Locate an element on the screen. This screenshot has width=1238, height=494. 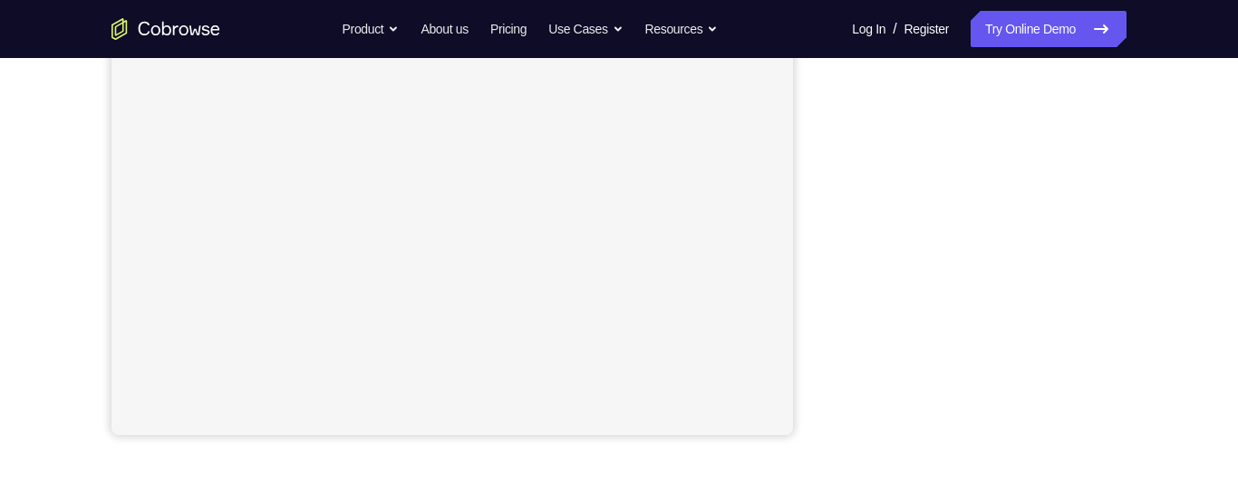
button: Resources is located at coordinates (681, 29).